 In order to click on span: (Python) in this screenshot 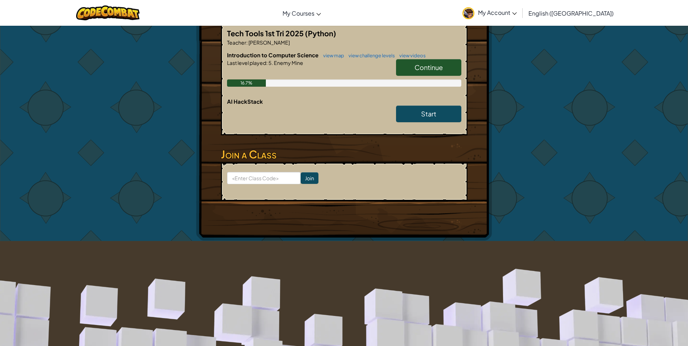, I will do `click(320, 33)`.